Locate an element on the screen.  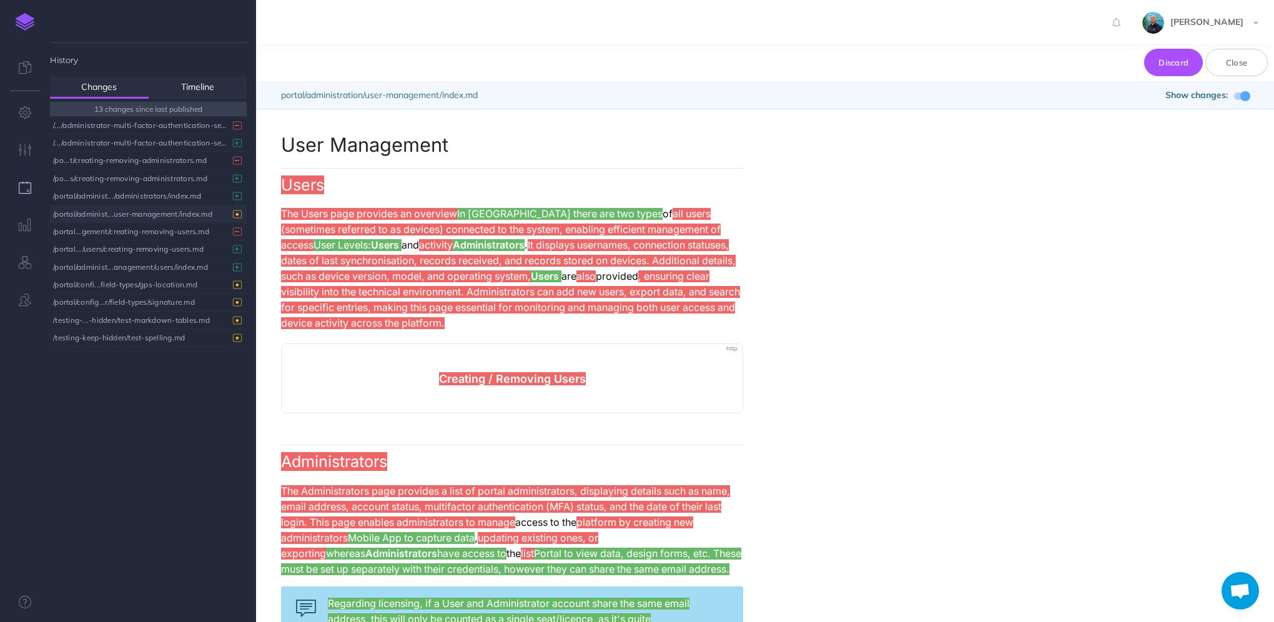
button: /portal.../users/creating-removing-users.md is located at coordinates (148, 249).